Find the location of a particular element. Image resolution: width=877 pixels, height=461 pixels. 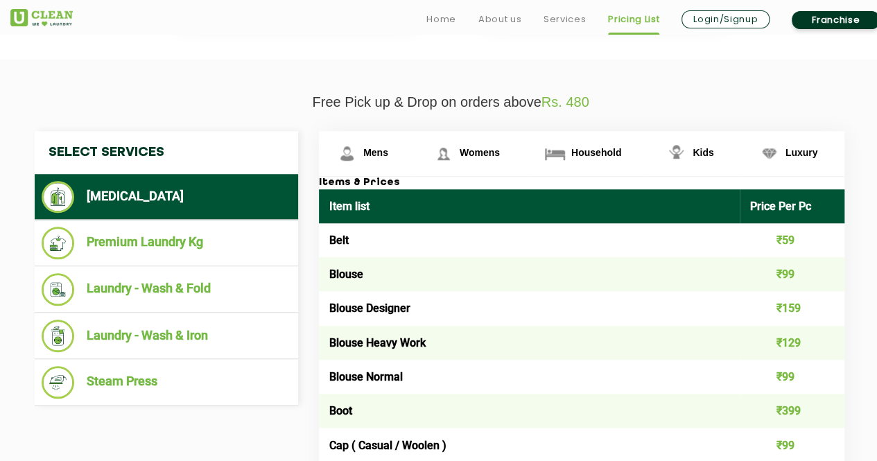

td: Boot is located at coordinates (529, 410).